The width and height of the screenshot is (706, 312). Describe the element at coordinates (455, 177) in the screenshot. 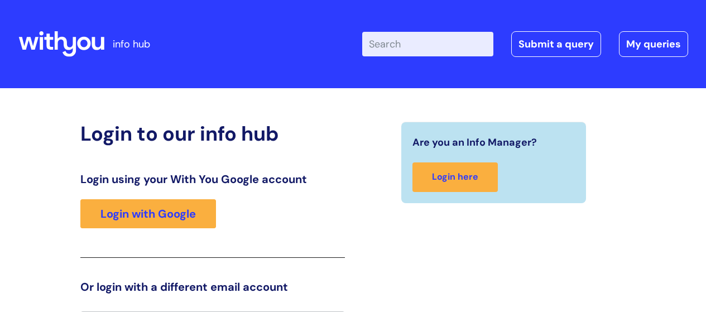

I see `a: Login here` at that location.